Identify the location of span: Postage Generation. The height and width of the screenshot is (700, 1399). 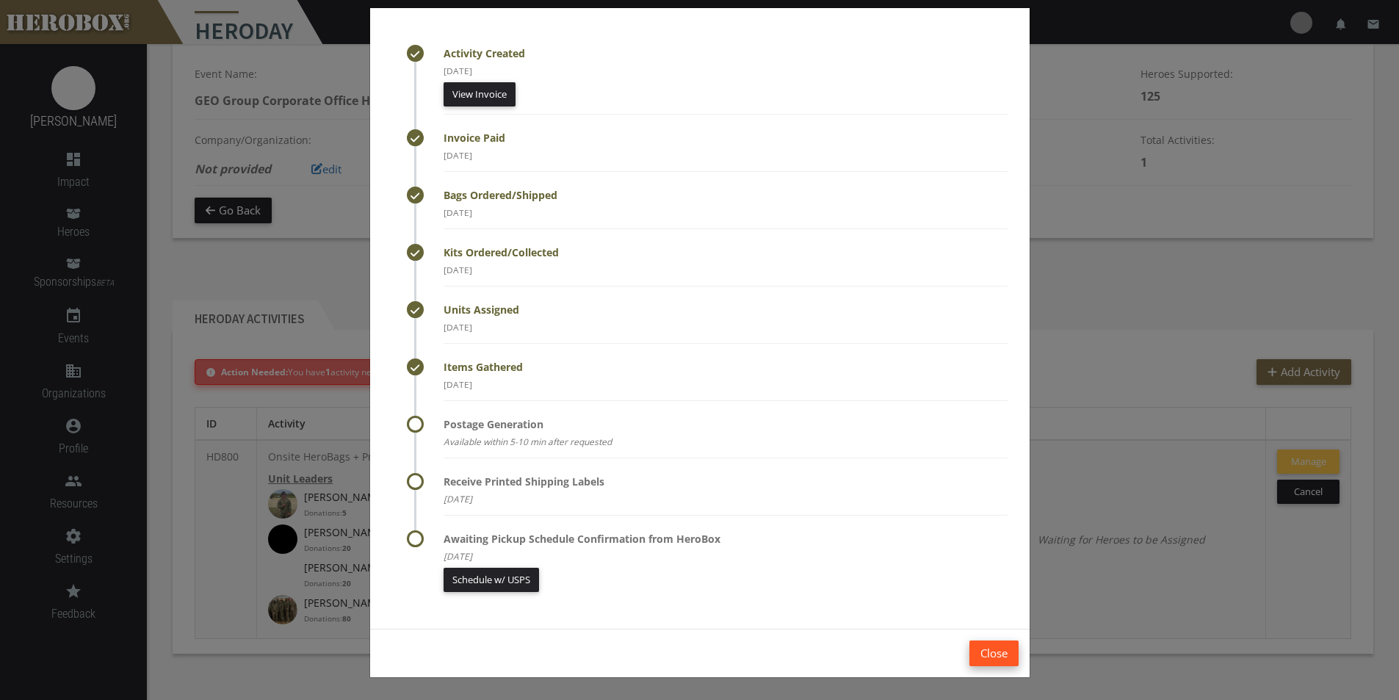
(494, 424).